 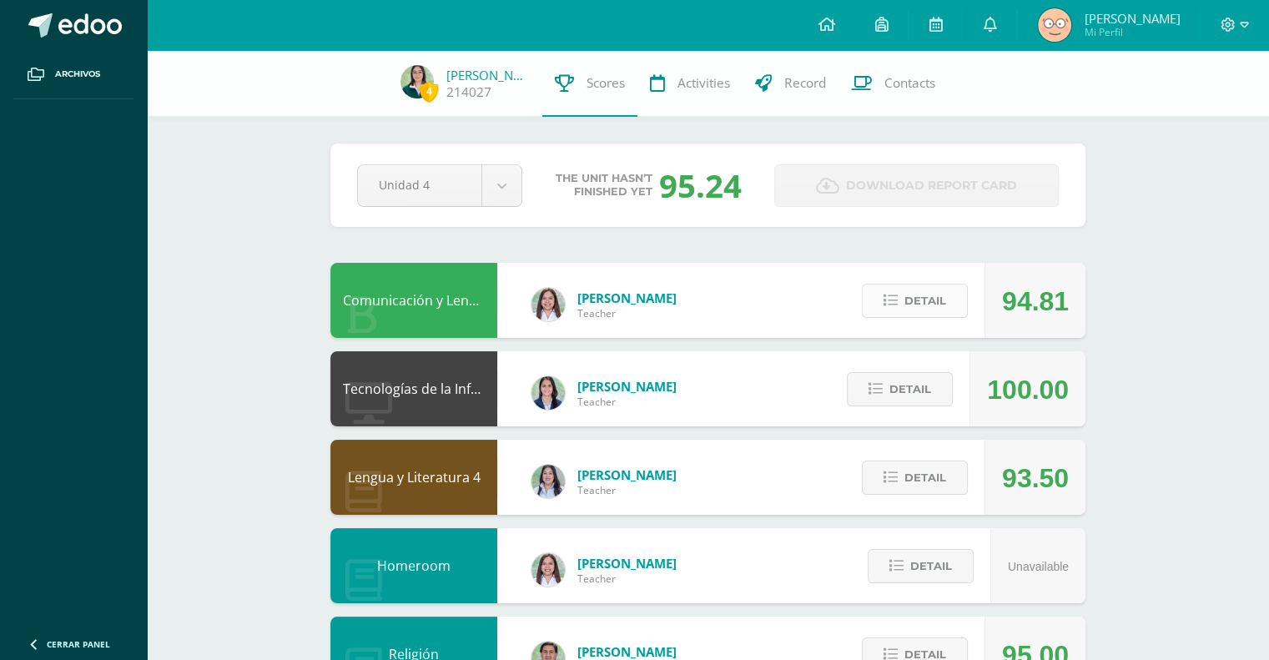 I want to click on span: Cerrar panel, so click(x=78, y=644).